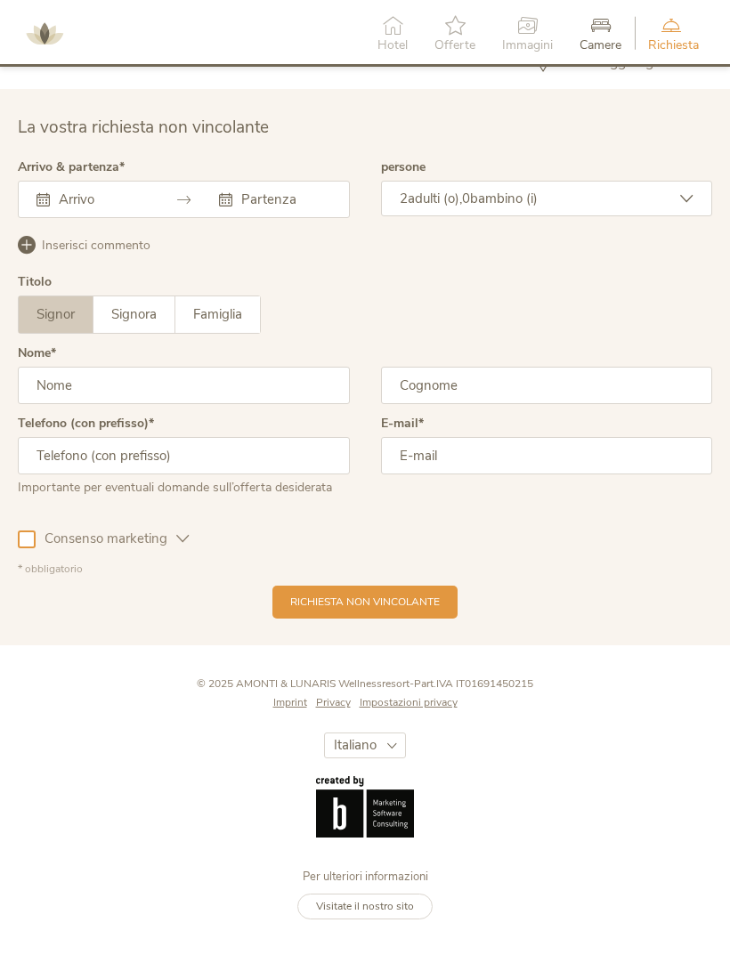  Describe the element at coordinates (365, 906) in the screenshot. I see `span: Visitate il nostro sito` at that location.